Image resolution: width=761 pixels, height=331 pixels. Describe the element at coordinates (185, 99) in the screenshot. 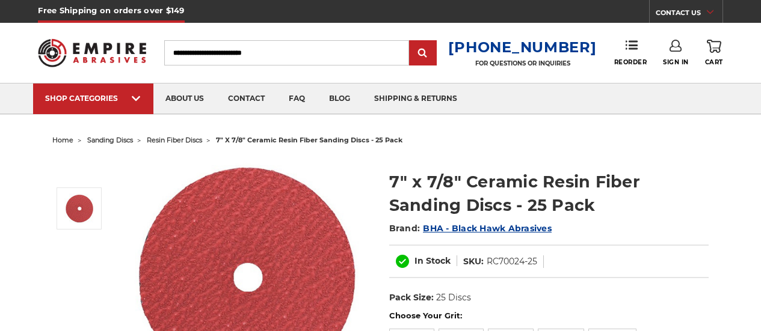

I see `a: about us` at that location.